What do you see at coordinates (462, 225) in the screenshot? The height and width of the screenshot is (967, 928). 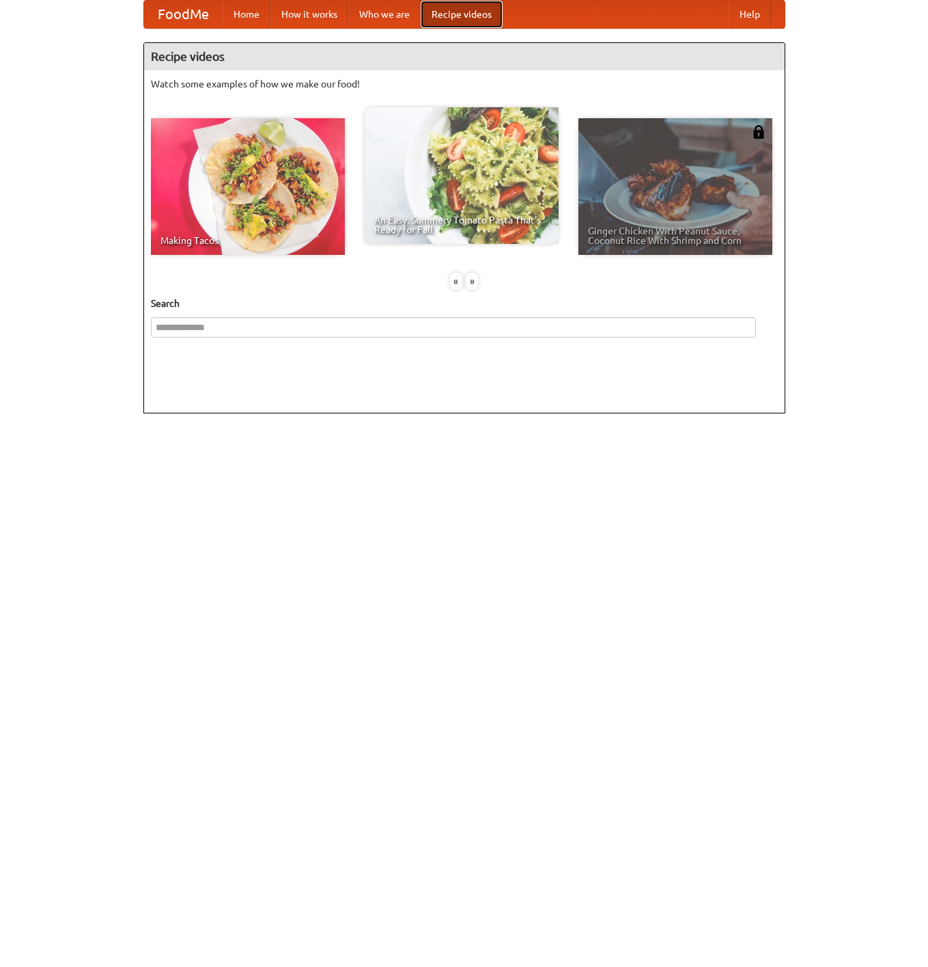 I see `span: An Easy, Summery Tomato Pasta That's Ready for Fall` at bounding box center [462, 225].